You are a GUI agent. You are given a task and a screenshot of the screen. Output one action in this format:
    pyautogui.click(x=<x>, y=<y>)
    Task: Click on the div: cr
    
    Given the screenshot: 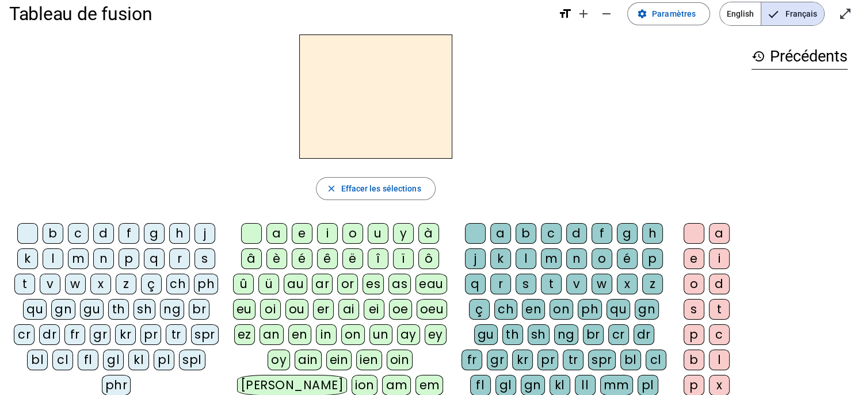 What is the action you would take?
    pyautogui.click(x=618, y=335)
    